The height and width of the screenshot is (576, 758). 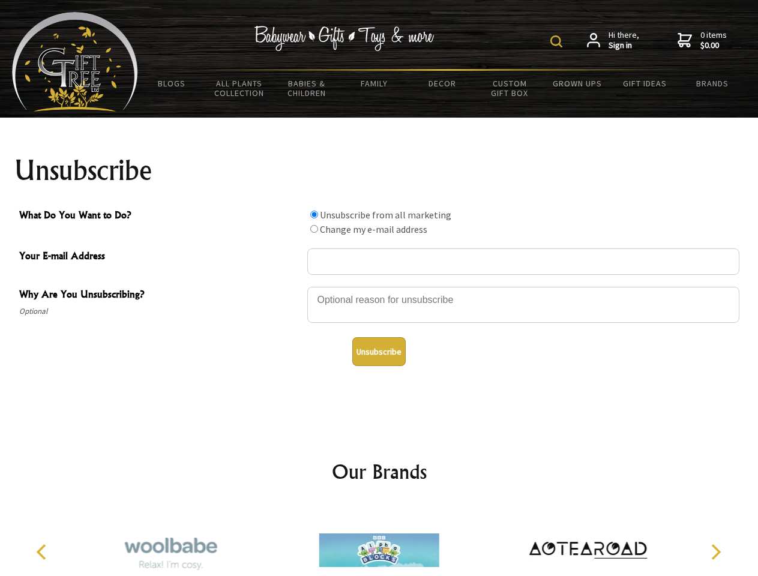 What do you see at coordinates (577, 83) in the screenshot?
I see `a: Grown Ups` at bounding box center [577, 83].